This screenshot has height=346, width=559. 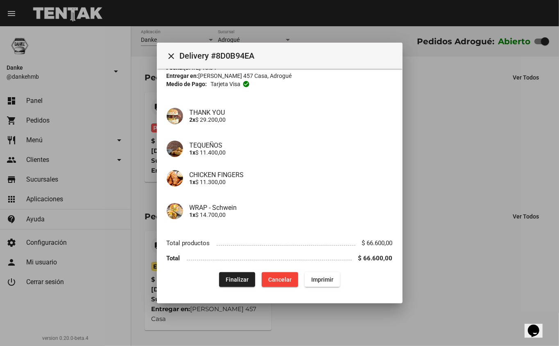 I want to click on img: 7dc5a339-0a40-4abb-8fd4-86d69fedae7a.jpg, so click(x=175, y=149).